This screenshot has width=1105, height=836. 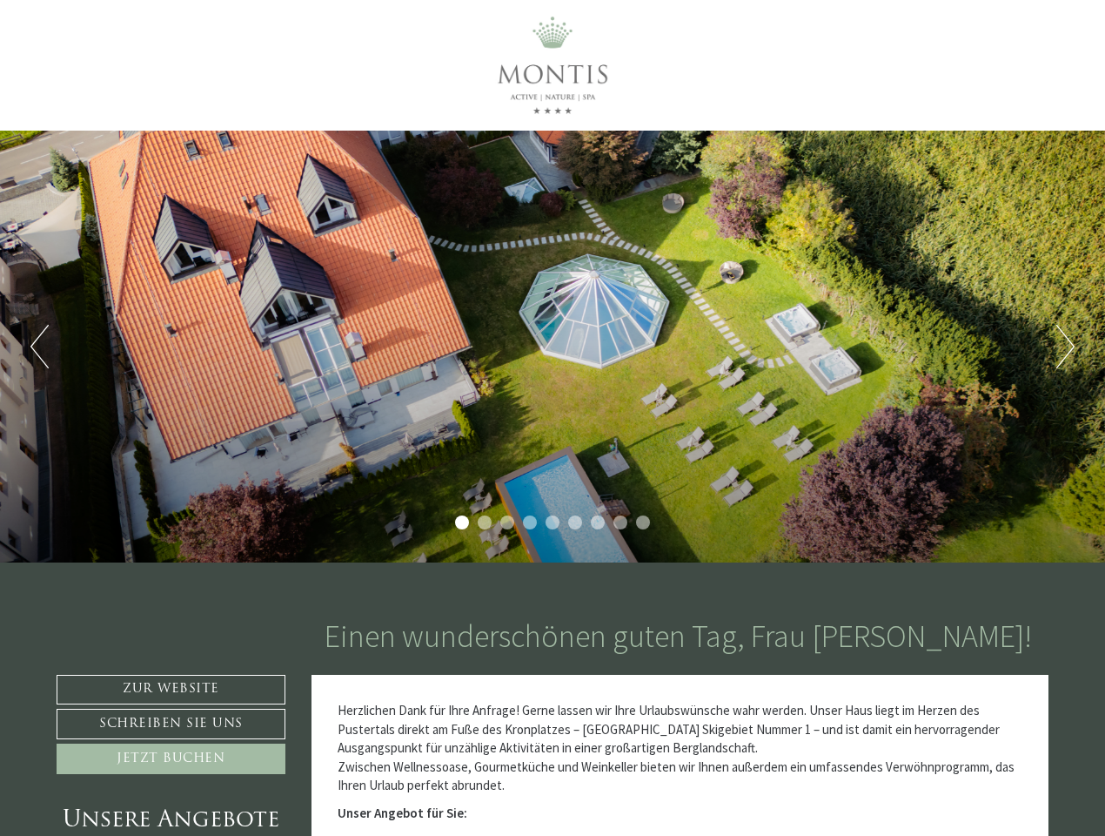 I want to click on p: Herzlichen Dank für Ihre Anfrage! Gerne lassen wir Ihre Urlaubswünsche wahr werden. Unser Haus li..., so click(x=681, y=747).